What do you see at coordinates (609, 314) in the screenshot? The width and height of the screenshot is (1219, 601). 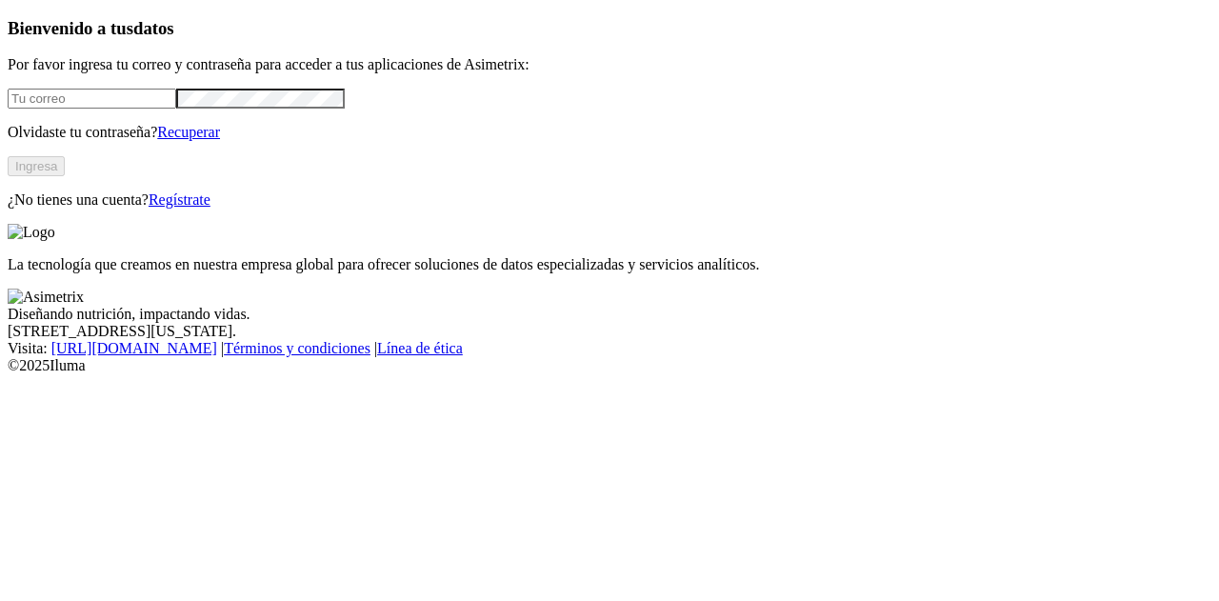 I see `div: Diseñando nutrición, impactando vidas.` at bounding box center [609, 314].